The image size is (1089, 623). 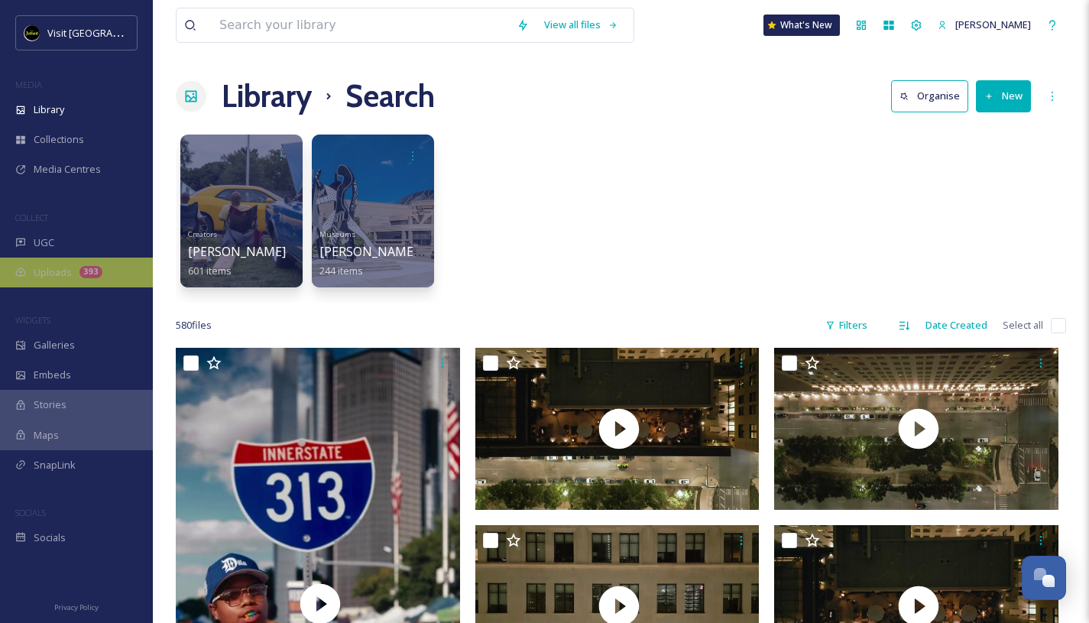 What do you see at coordinates (50, 537) in the screenshot?
I see `span: Socials` at bounding box center [50, 537].